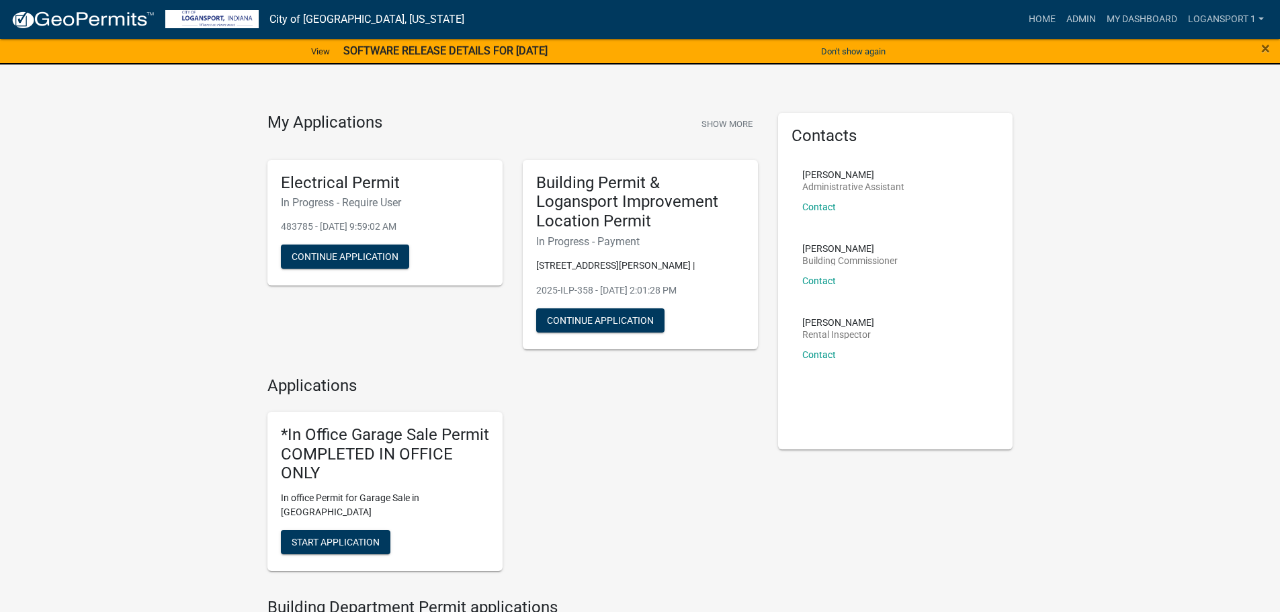  What do you see at coordinates (853, 187) in the screenshot?
I see `p: Administrative Assistant` at bounding box center [853, 187].